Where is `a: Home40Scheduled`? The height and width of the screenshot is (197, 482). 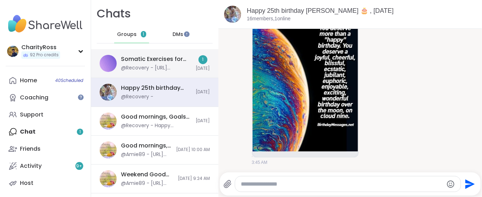
a: Home40Scheduled is located at coordinates (45, 80).